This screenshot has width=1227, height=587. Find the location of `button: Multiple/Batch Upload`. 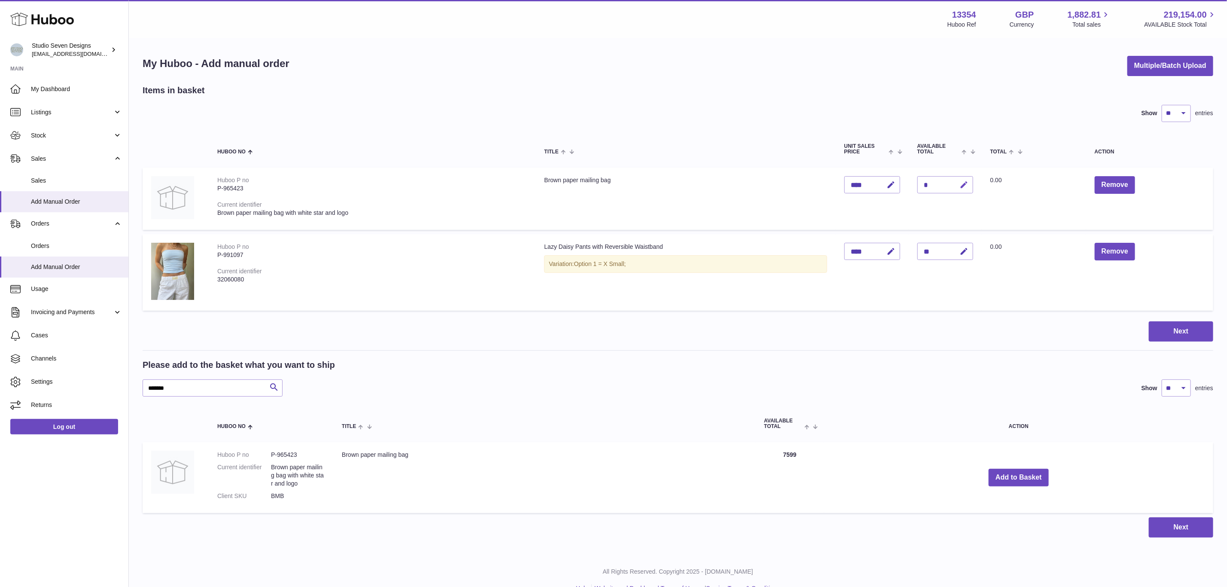

button: Multiple/Batch Upload is located at coordinates (1171, 66).